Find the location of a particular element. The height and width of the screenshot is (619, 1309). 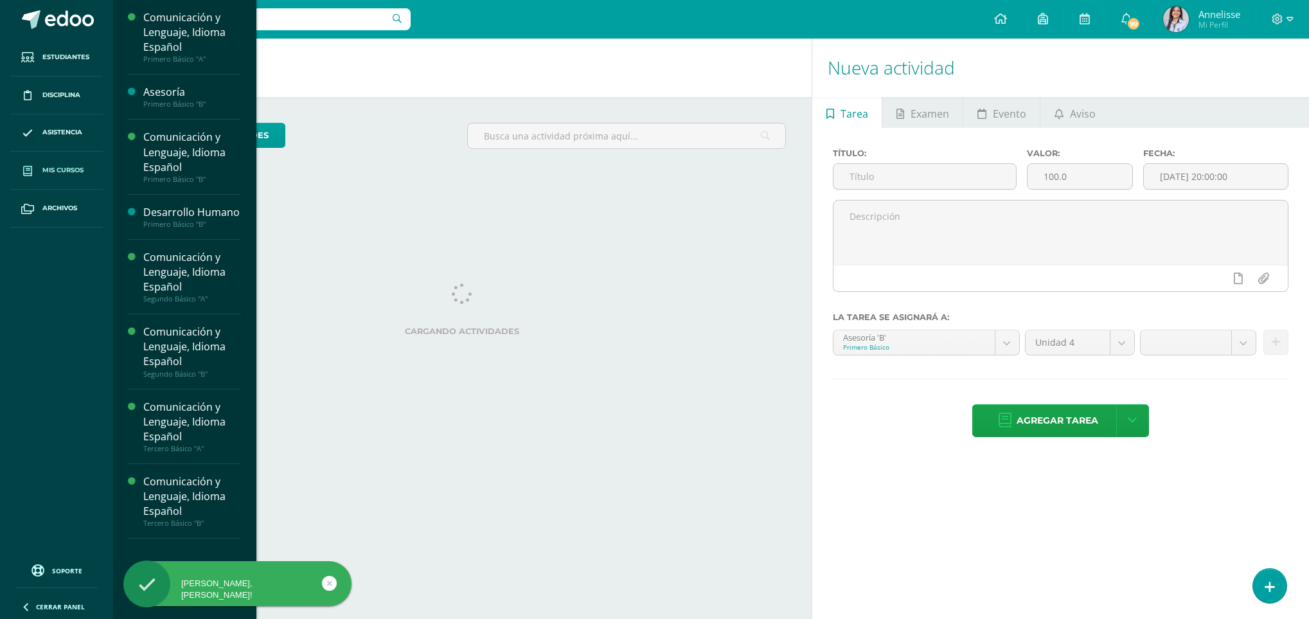

a: Tarea is located at coordinates (847, 112).